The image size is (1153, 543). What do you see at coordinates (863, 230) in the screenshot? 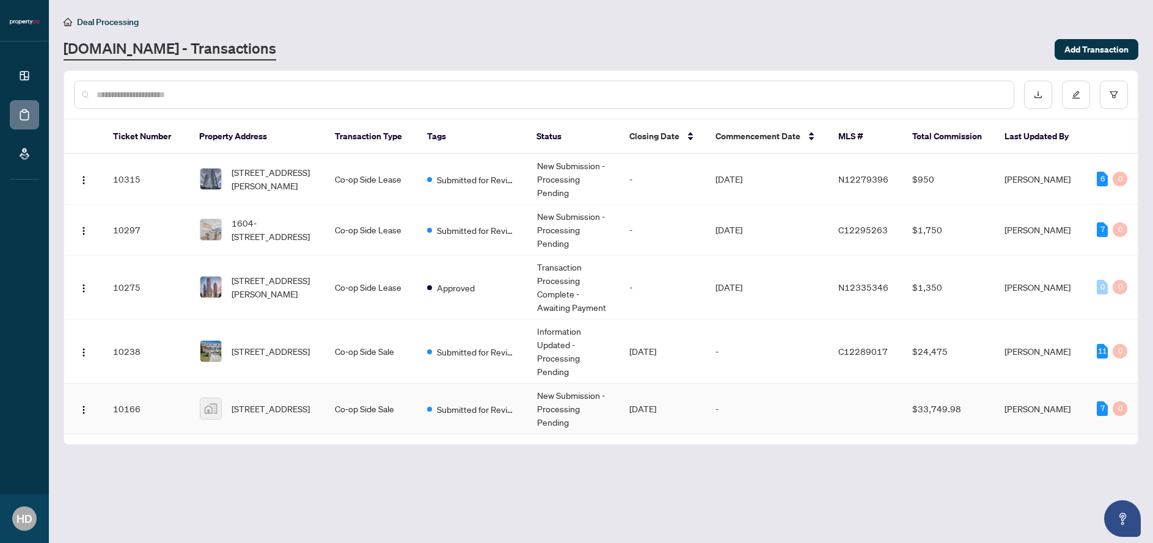
I see `span: C12295263` at bounding box center [863, 230].